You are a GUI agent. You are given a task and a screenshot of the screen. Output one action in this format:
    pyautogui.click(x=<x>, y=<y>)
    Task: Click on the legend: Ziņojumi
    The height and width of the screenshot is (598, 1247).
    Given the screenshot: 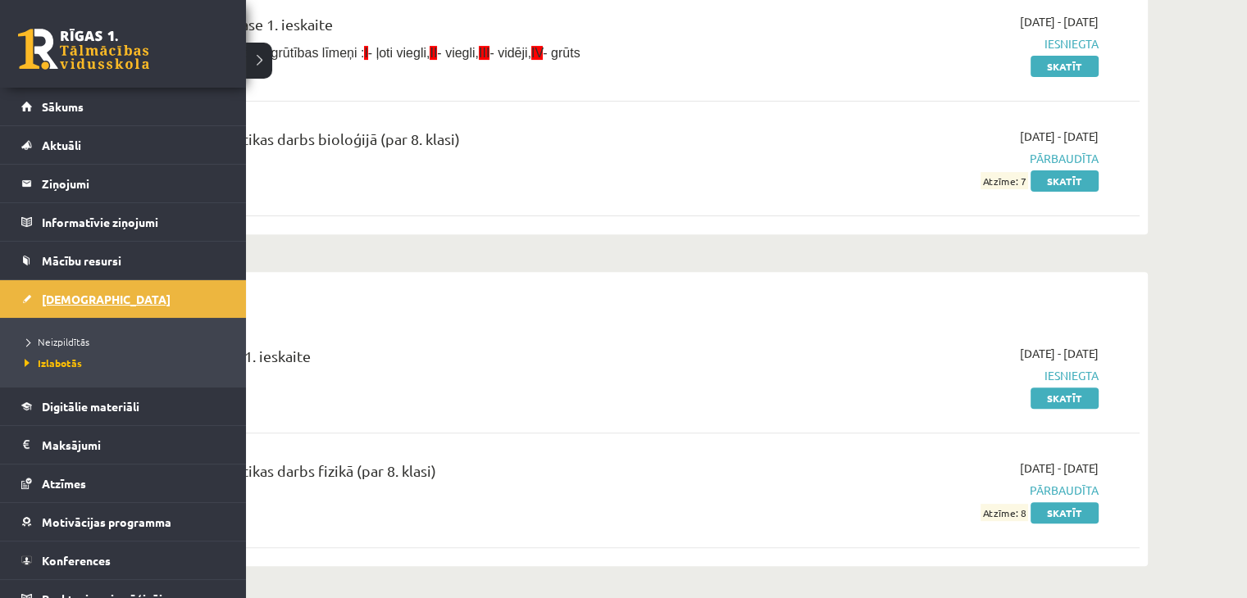 What is the action you would take?
    pyautogui.click(x=134, y=184)
    